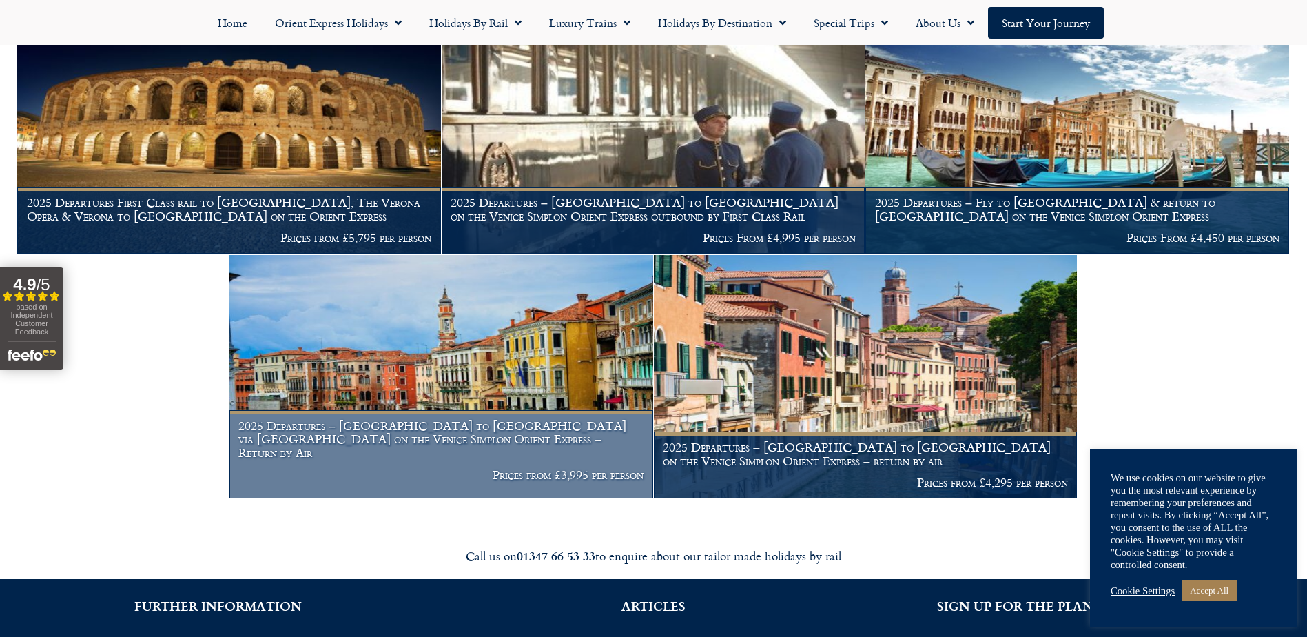  What do you see at coordinates (338, 23) in the screenshot?
I see `a: Orient Express Holidays` at bounding box center [338, 23].